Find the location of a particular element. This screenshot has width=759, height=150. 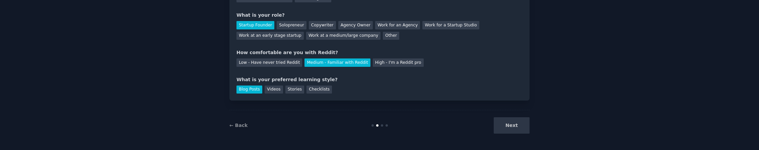

div: Stories is located at coordinates (295, 90).